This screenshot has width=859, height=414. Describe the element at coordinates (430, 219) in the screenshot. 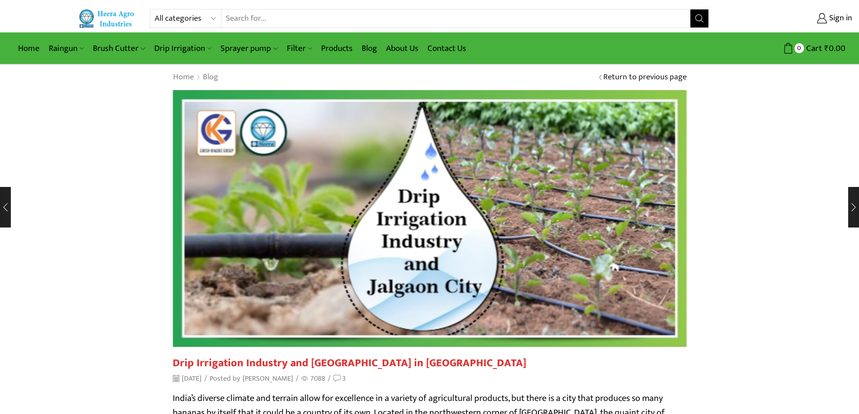

I see `img: Drip Irrigation Industry and Jalgaon City in Maharashtra` at that location.